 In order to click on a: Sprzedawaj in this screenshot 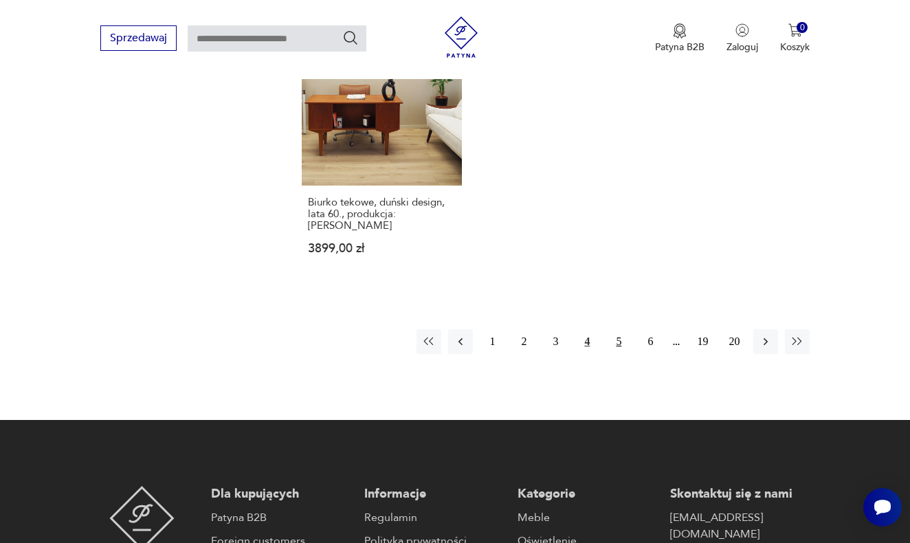, I will do `click(138, 39)`.